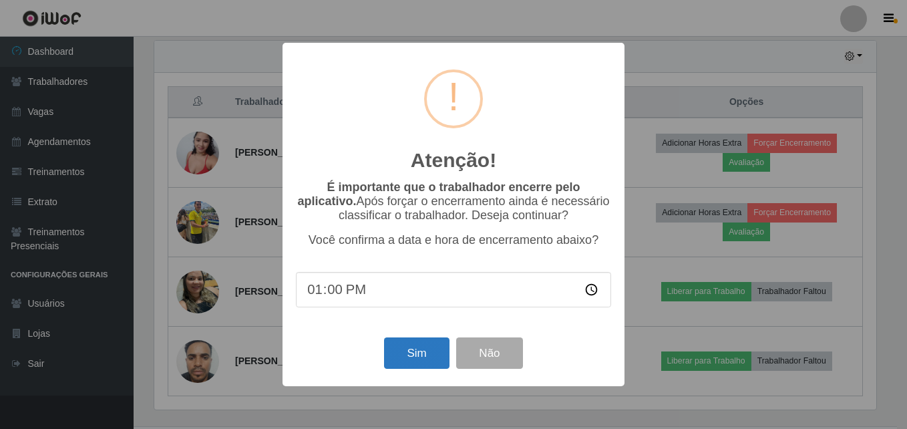  What do you see at coordinates (454, 240) in the screenshot?
I see `p: Você confirma a data e hora de encerramento abaixo?` at bounding box center [454, 240].